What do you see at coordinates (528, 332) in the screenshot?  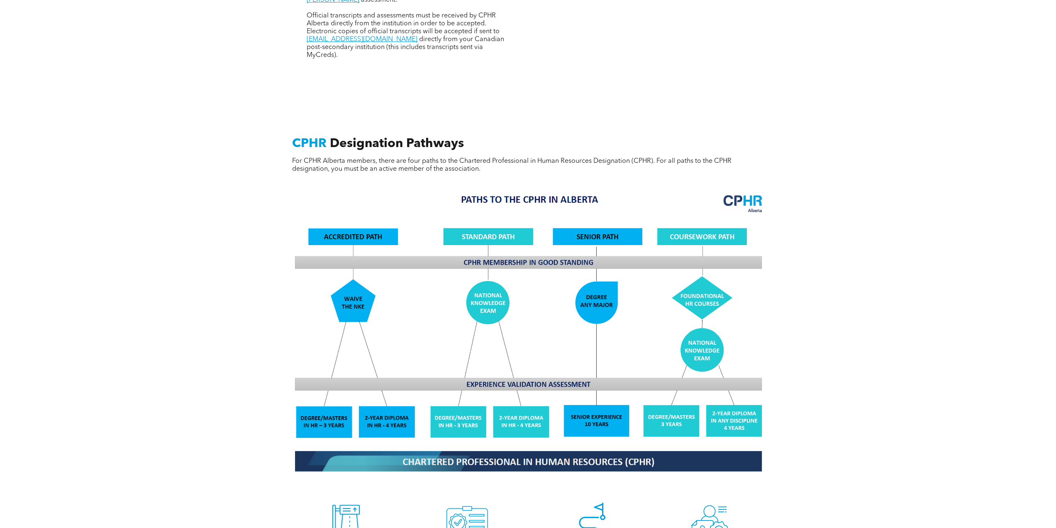 I see `img: A diagram of paths to the cphr in alberta` at bounding box center [528, 332].